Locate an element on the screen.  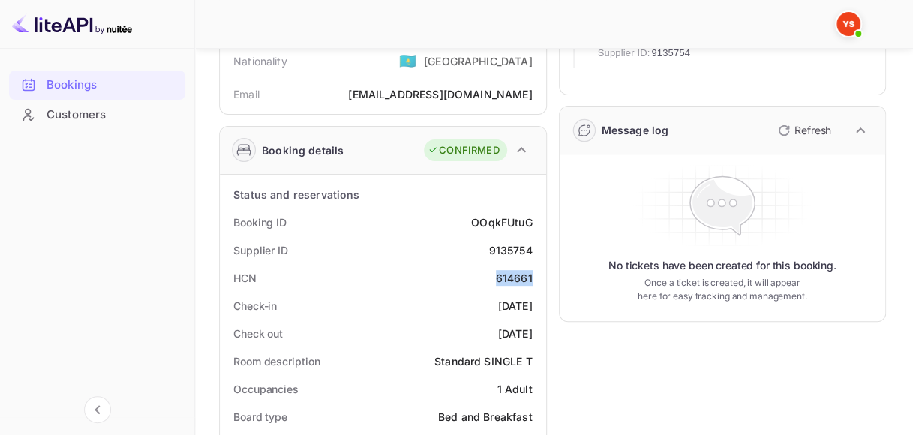
a: Bookings is located at coordinates (97, 84).